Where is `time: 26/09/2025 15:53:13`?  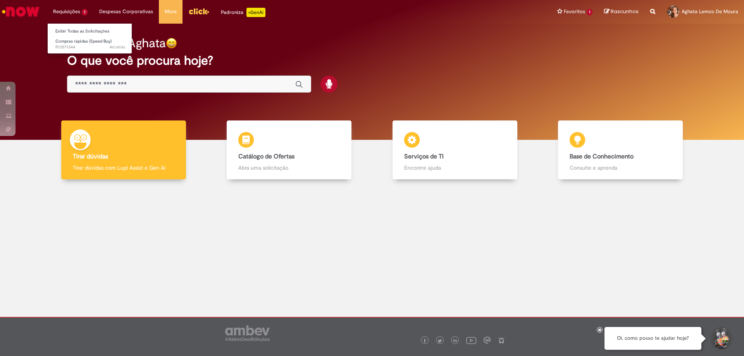 time: 26/09/2025 15:53:13 is located at coordinates (117, 47).